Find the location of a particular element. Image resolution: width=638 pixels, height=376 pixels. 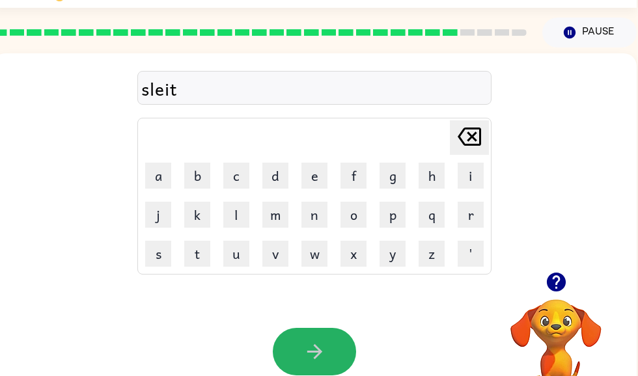

button: e is located at coordinates (314, 176).